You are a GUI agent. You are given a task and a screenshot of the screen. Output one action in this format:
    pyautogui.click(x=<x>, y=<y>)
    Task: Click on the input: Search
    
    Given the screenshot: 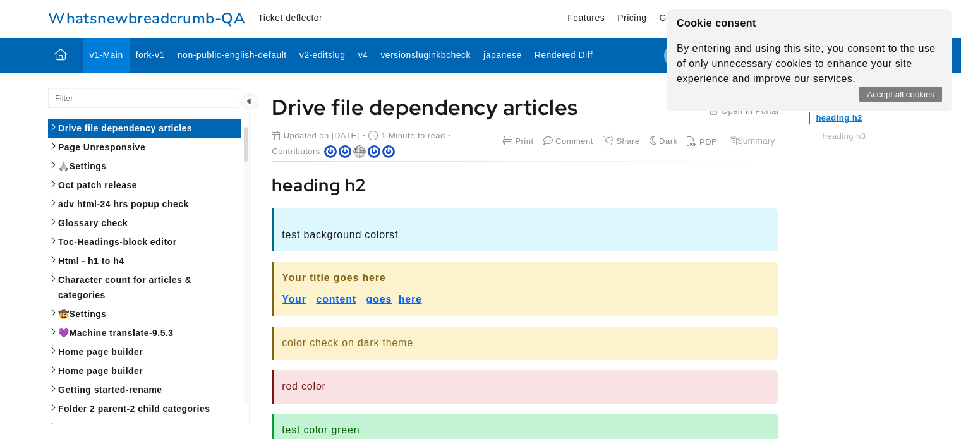 What is the action you would take?
    pyautogui.click(x=740, y=56)
    